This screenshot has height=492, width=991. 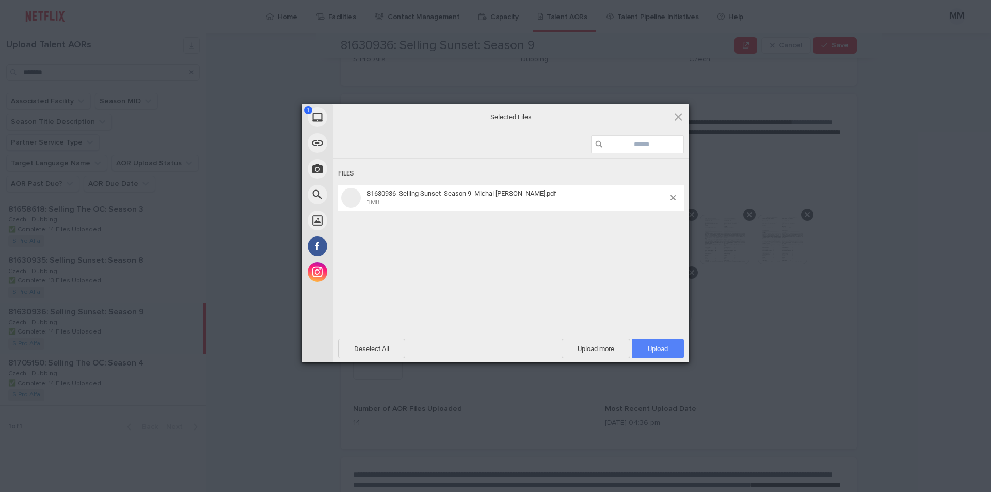 What do you see at coordinates (658, 349) in the screenshot?
I see `span: Upload` at bounding box center [658, 349].